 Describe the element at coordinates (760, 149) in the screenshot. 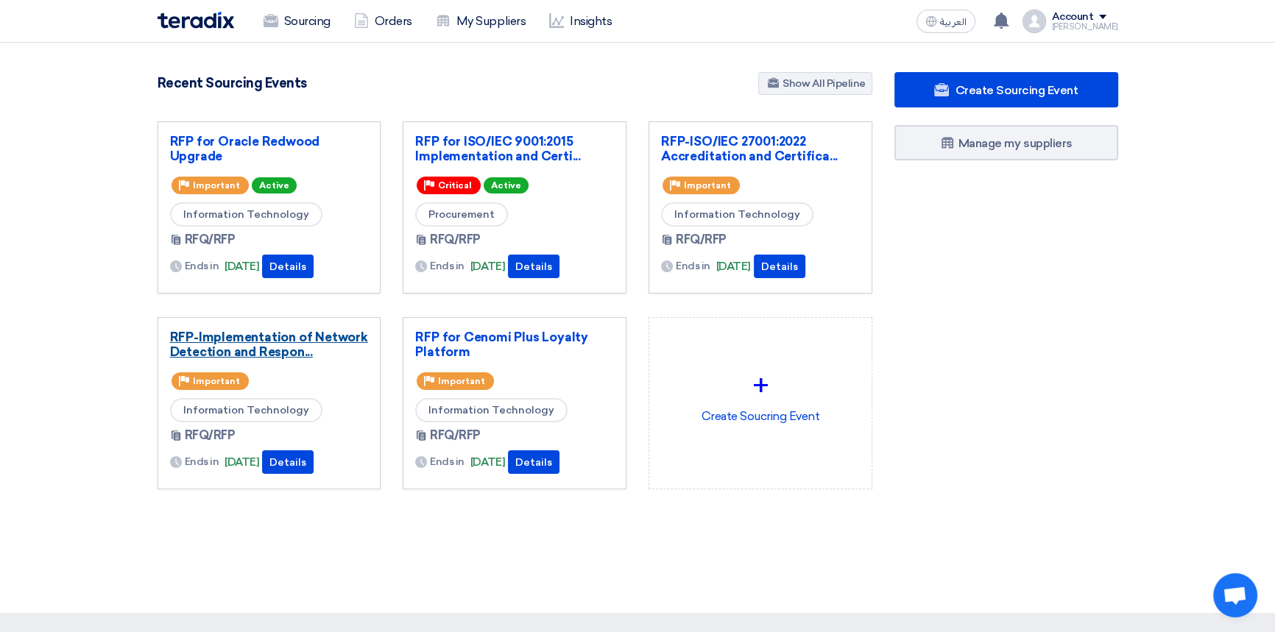

I see `a: RFP-ISO/IEC 27001:2022 Accreditation and Certifica...` at that location.